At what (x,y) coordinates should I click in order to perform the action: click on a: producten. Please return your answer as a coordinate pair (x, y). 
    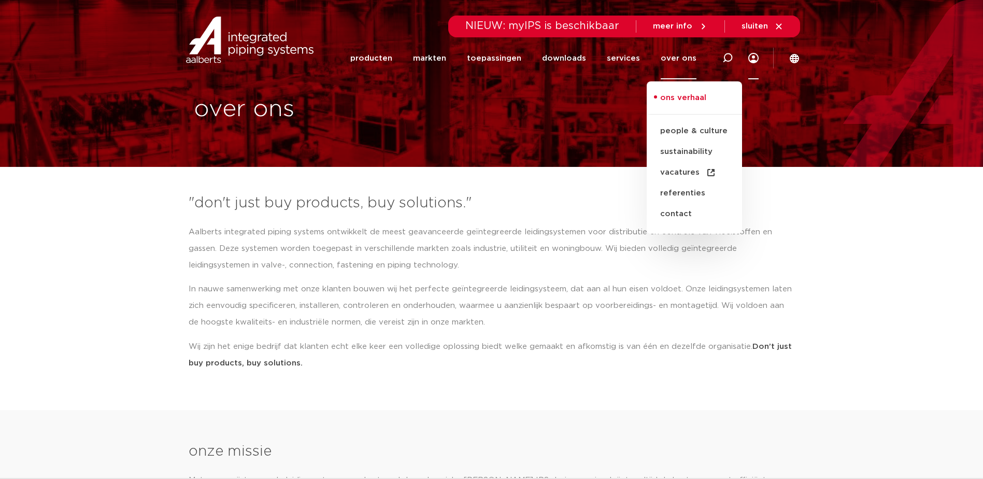
    Looking at the image, I should click on (371, 58).